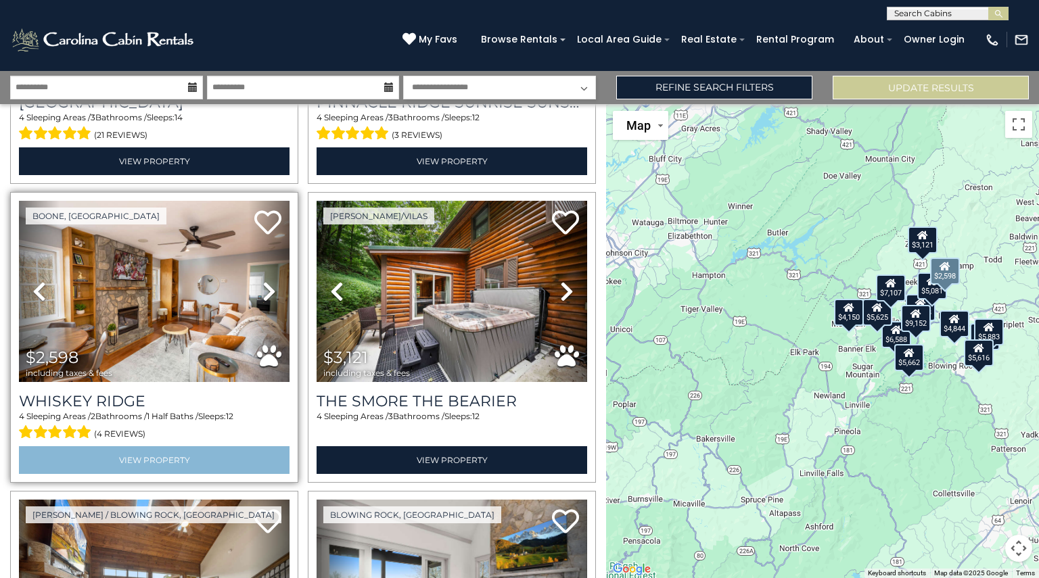 The height and width of the screenshot is (578, 1039). What do you see at coordinates (897, 573) in the screenshot?
I see `button: Keyboard shortcuts` at bounding box center [897, 573].